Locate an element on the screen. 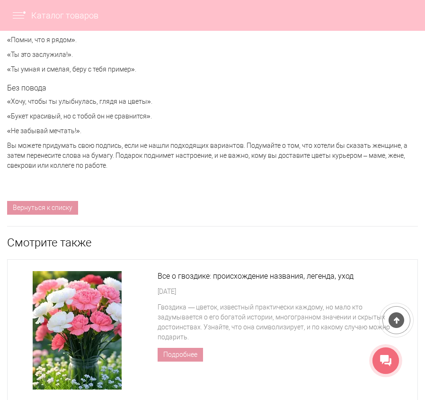 The width and height of the screenshot is (425, 400). p: «Ты умная и смелая, беру с тебя пример». is located at coordinates (208, 69).